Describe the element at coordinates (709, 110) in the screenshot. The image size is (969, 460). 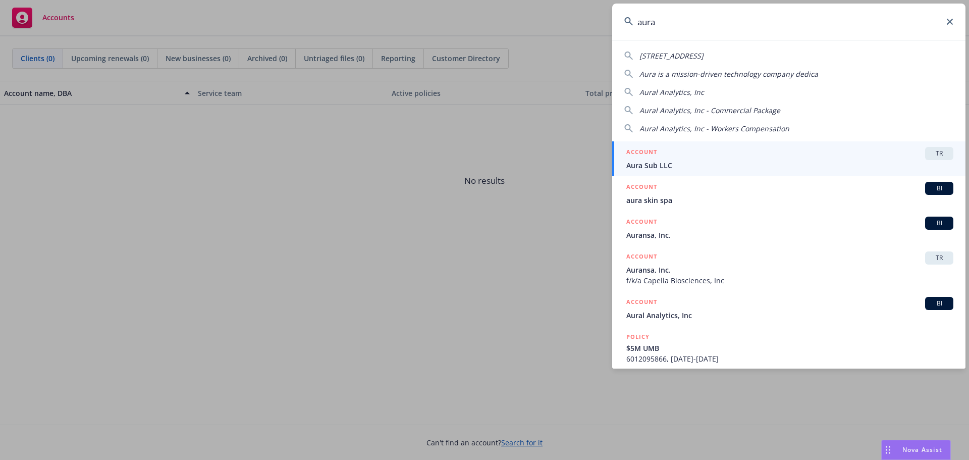
I see `span: Aural Analytics, Inc - Commercial Package` at that location.